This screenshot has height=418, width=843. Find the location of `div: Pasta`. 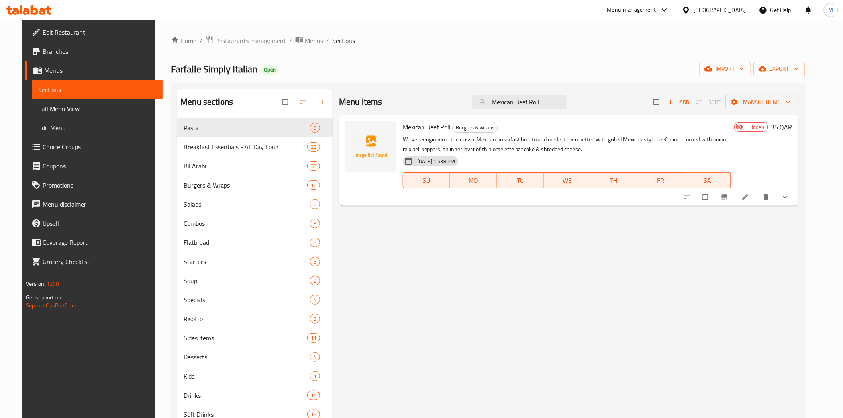

div: Pasta is located at coordinates (246, 128).